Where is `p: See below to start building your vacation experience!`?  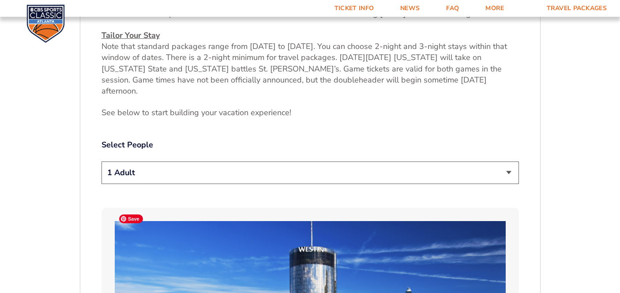
p: See below to start building your vacation experience! is located at coordinates (310, 113).